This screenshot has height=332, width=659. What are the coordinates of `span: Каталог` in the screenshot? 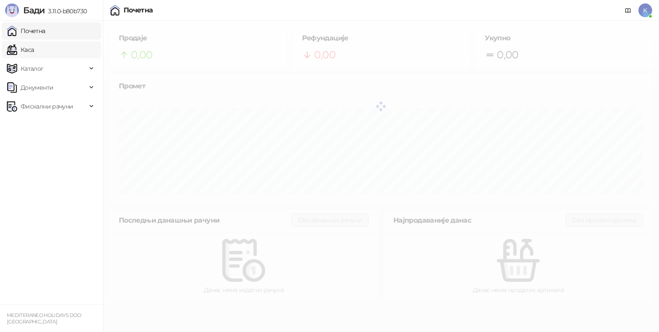 It's located at (32, 69).